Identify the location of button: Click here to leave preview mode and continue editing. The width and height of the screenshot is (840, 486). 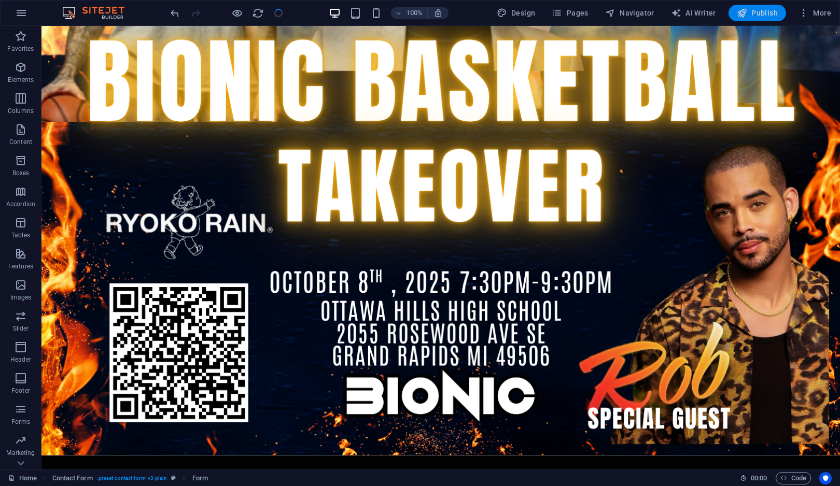
(237, 13).